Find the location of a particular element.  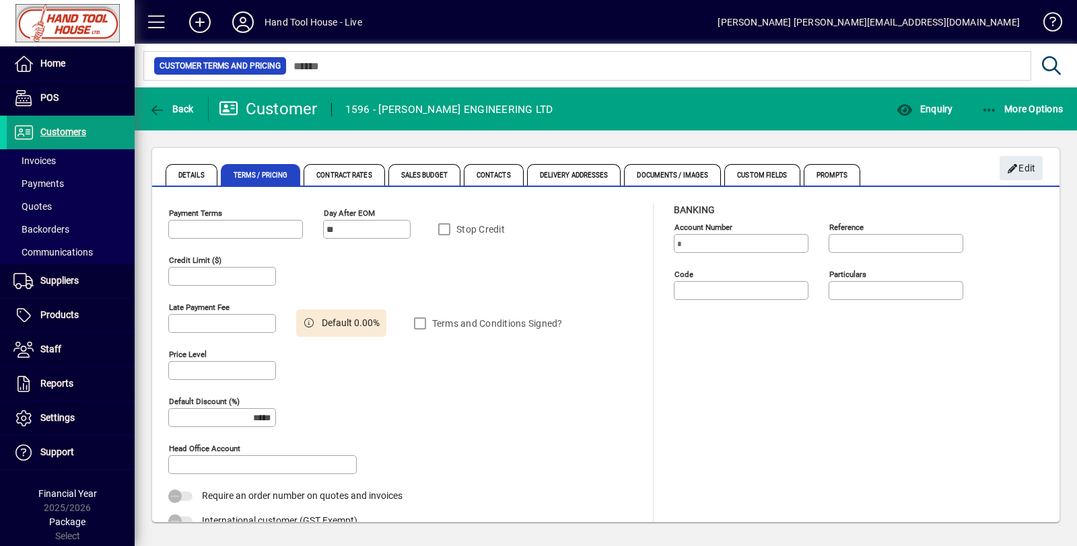

span: Backorders is located at coordinates (41, 229).